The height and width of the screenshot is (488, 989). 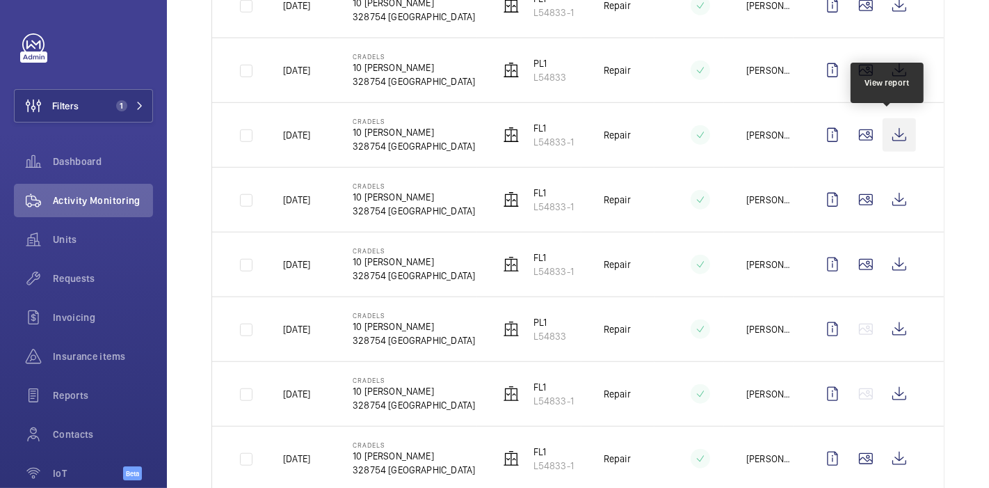 What do you see at coordinates (65, 106) in the screenshot?
I see `span: Filters` at bounding box center [65, 106].